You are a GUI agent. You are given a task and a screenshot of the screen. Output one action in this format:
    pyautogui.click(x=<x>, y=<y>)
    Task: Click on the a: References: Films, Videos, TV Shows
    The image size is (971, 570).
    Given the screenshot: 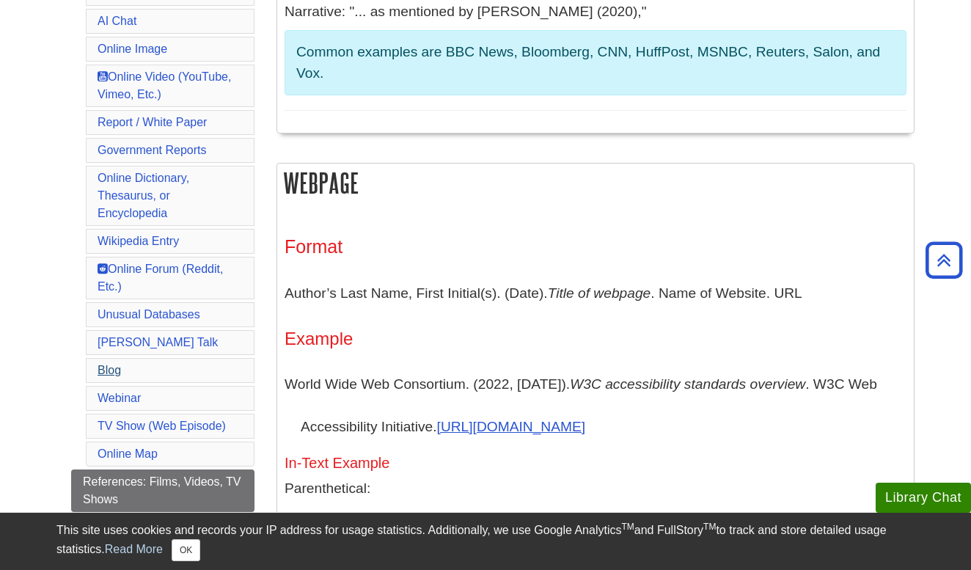 What is the action you would take?
    pyautogui.click(x=163, y=491)
    